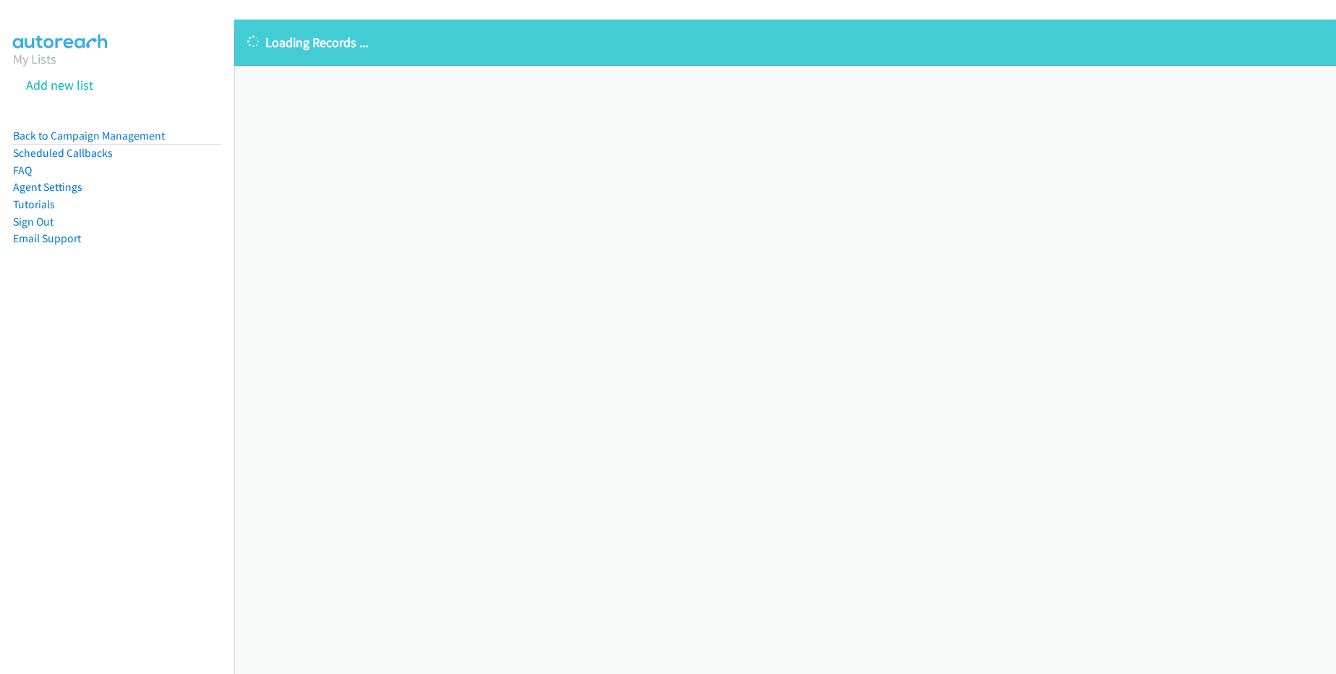 The width and height of the screenshot is (1336, 674). I want to click on p: Loading Records ..., so click(785, 42).